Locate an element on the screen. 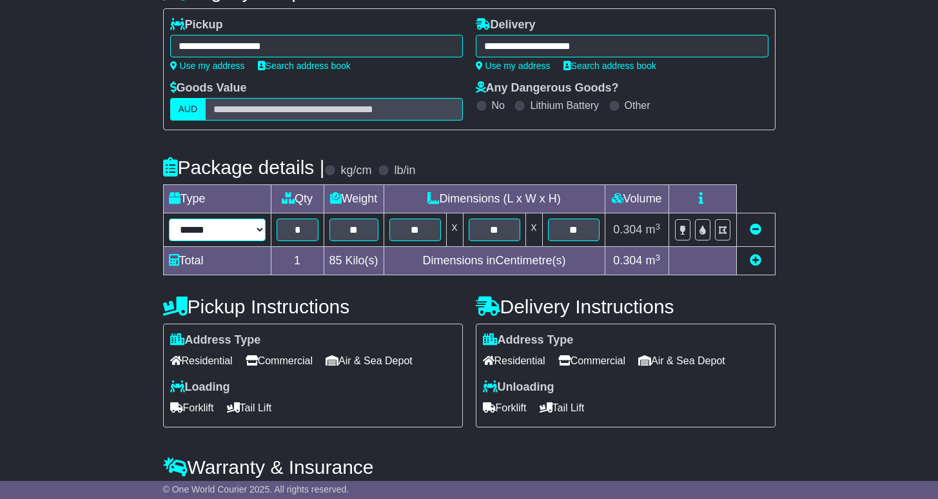  label: Lithium Battery is located at coordinates (564, 105).